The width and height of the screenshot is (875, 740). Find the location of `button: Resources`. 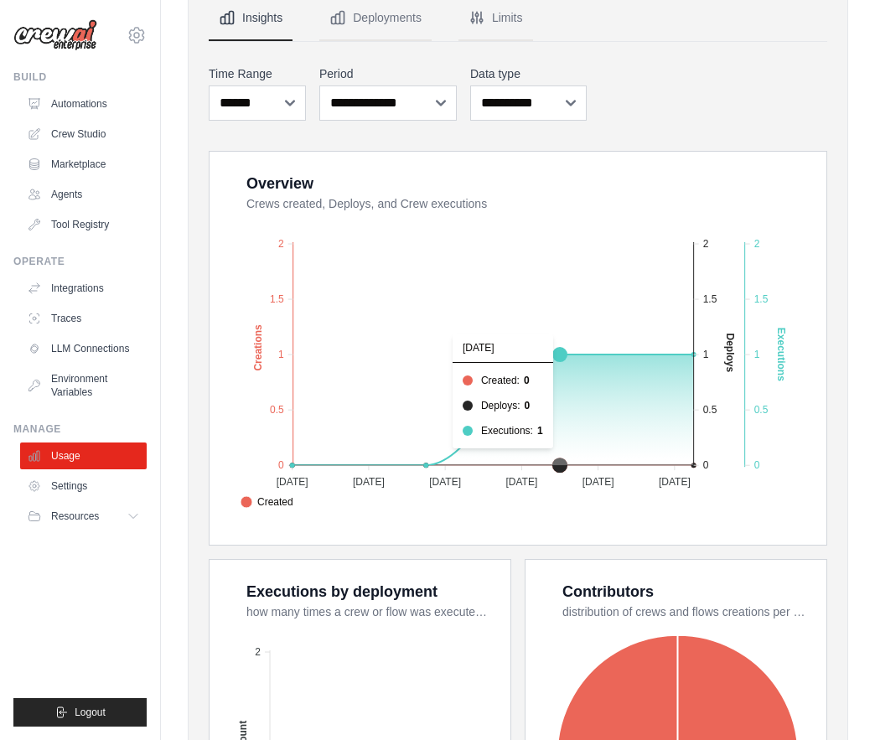

button: Resources is located at coordinates (83, 517).